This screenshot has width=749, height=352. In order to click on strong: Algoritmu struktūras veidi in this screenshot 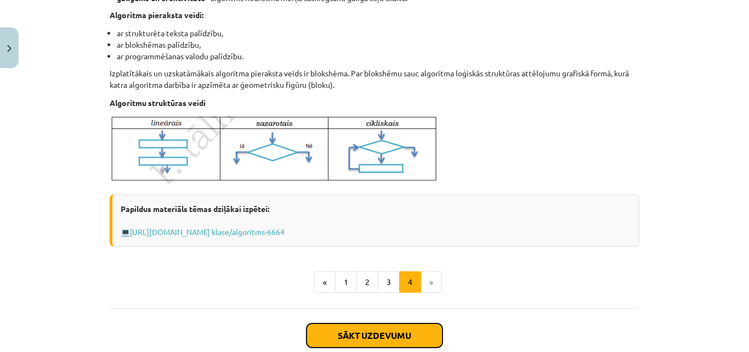, I will do `click(157, 103)`.